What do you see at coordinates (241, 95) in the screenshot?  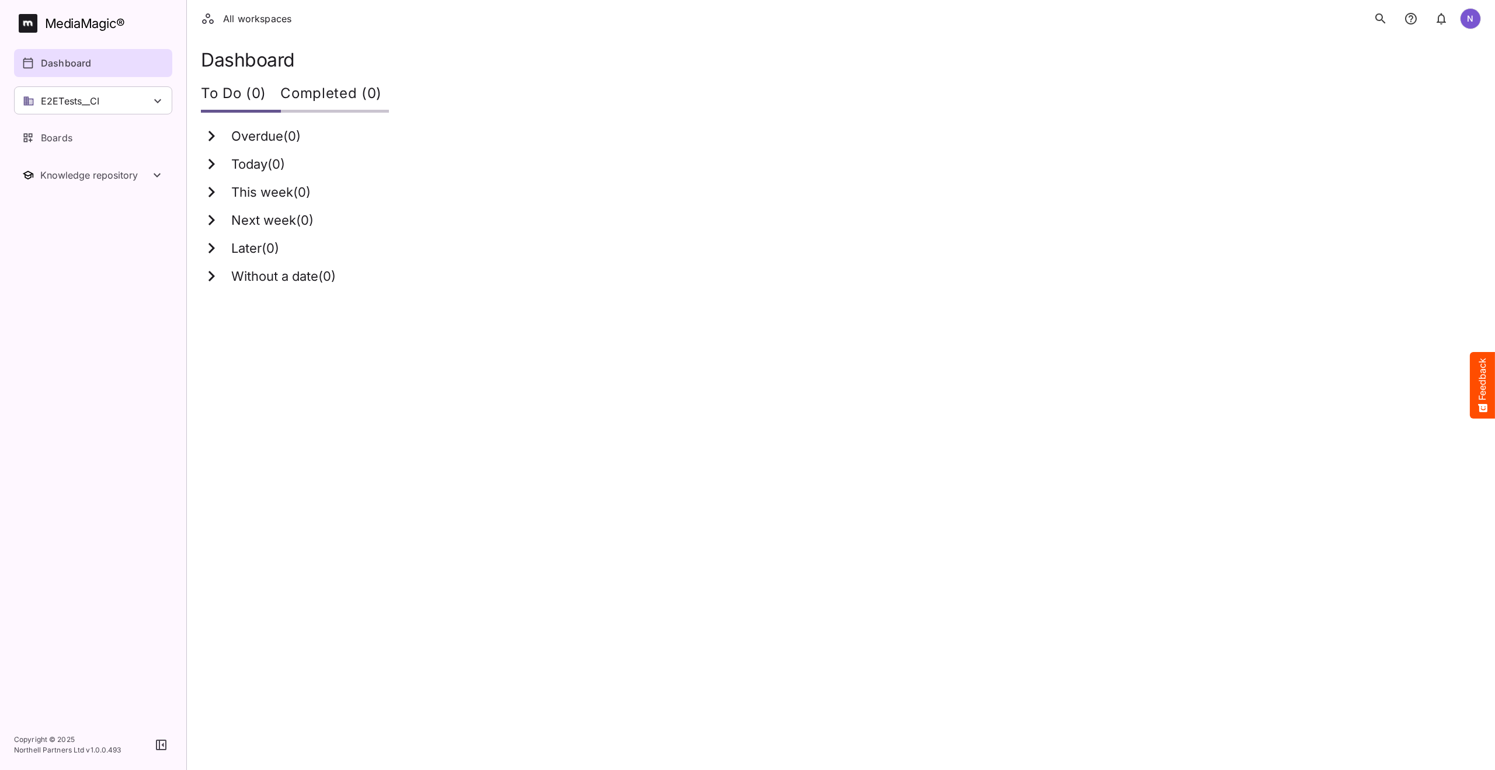 I see `div: To Do (0)` at bounding box center [241, 95].